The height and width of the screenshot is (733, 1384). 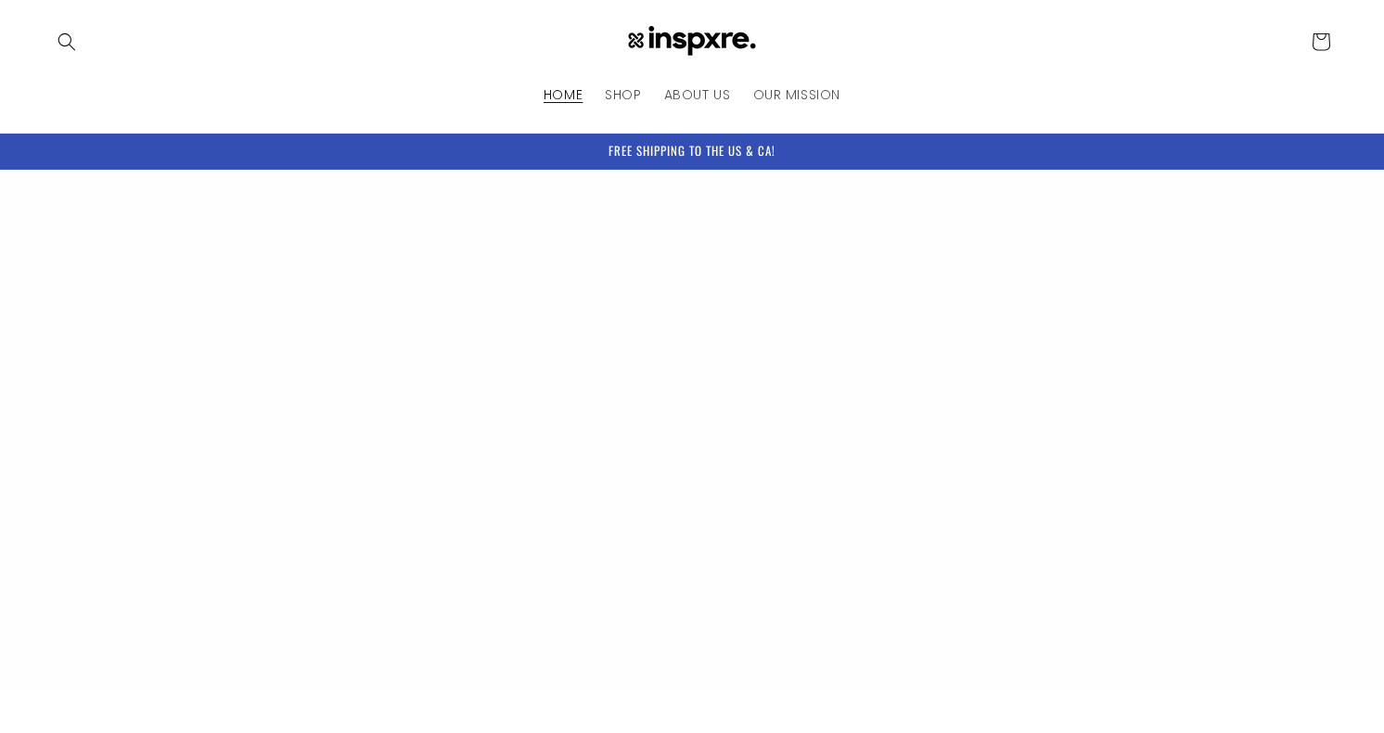 What do you see at coordinates (698, 95) in the screenshot?
I see `a: ABOUT US` at bounding box center [698, 95].